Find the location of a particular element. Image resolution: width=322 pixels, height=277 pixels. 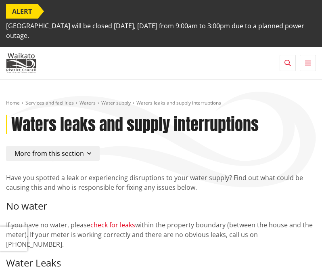

a: Services and facilities is located at coordinates (50, 103).